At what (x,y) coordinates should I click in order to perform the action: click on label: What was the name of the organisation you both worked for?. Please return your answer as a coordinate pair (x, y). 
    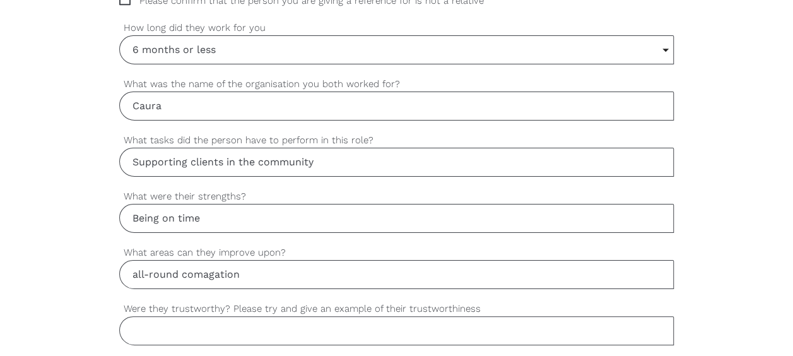
    Looking at the image, I should click on (397, 84).